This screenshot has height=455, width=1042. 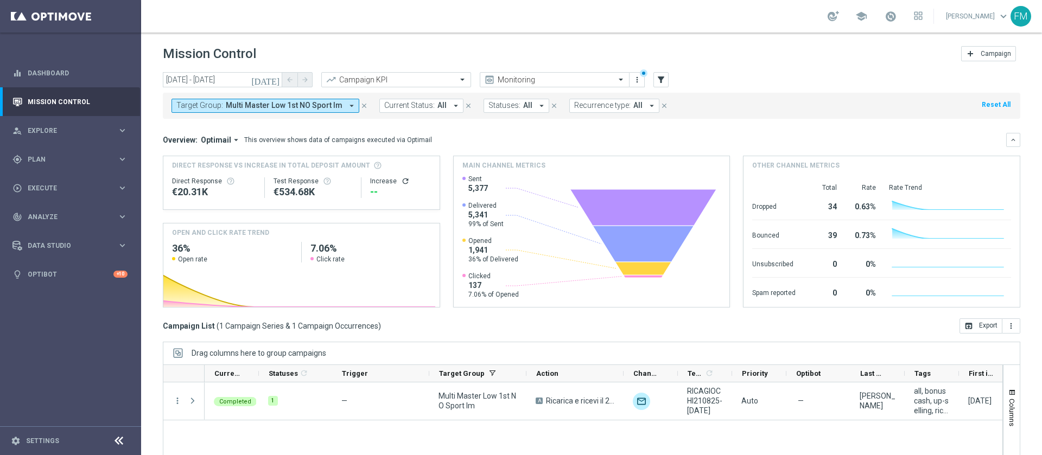 I want to click on span: Recurrence type:, so click(x=602, y=105).